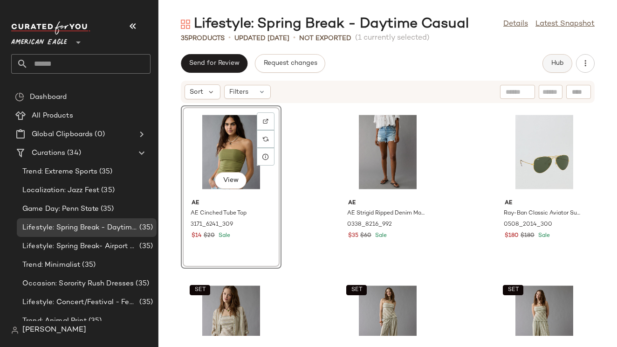 The height and width of the screenshot is (347, 617). Describe the element at coordinates (73, 153) in the screenshot. I see `span: (34)` at that location.